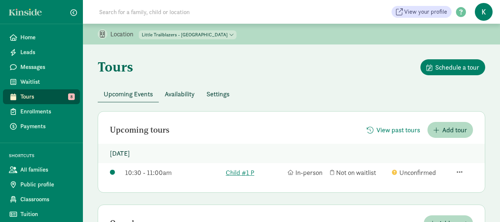 Image resolution: width=500 pixels, height=222 pixels. What do you see at coordinates (173, 172) in the screenshot?
I see `div: 10:30 - 11:00am` at bounding box center [173, 172].